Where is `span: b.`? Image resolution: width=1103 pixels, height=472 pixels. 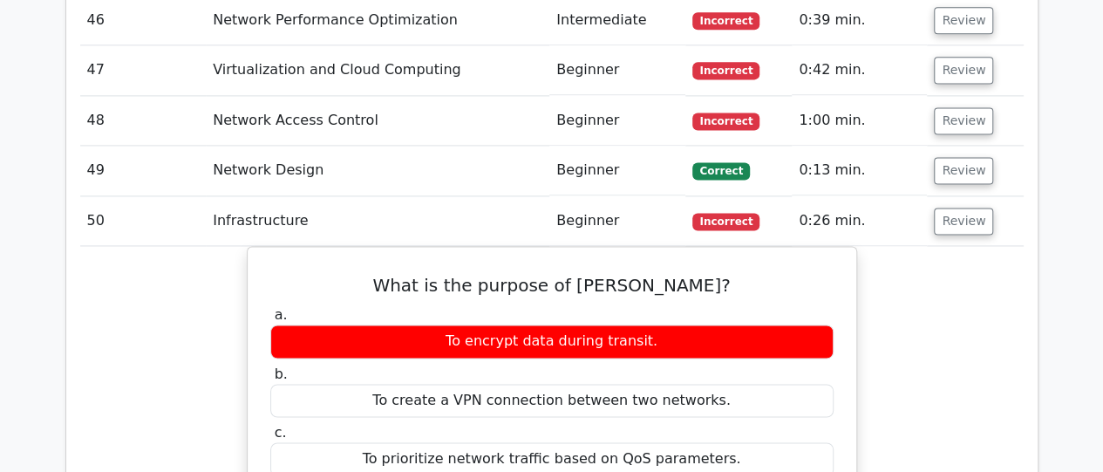 span: b. is located at coordinates (281, 373).